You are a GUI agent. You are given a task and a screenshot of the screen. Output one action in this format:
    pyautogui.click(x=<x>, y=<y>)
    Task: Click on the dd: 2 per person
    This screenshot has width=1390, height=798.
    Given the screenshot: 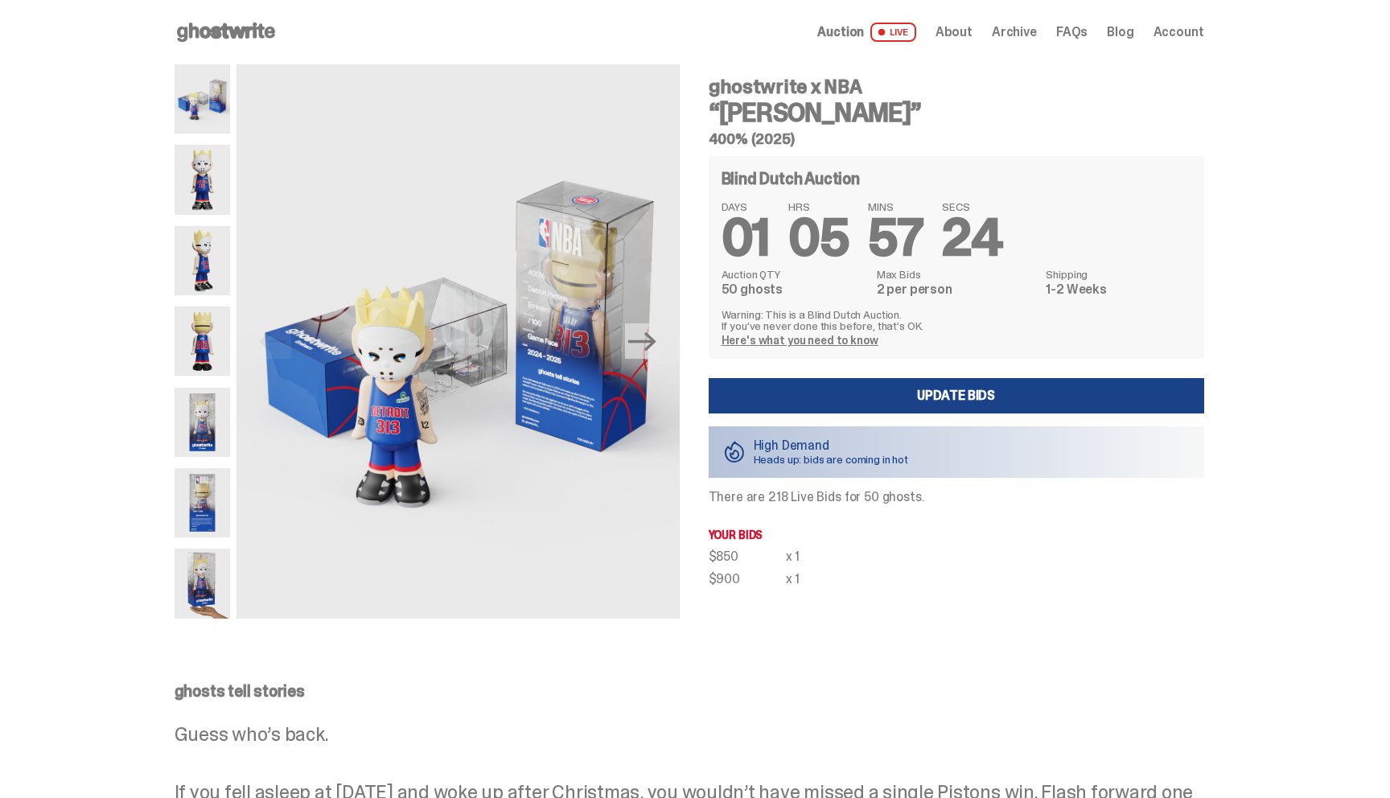 What is the action you would take?
    pyautogui.click(x=956, y=290)
    